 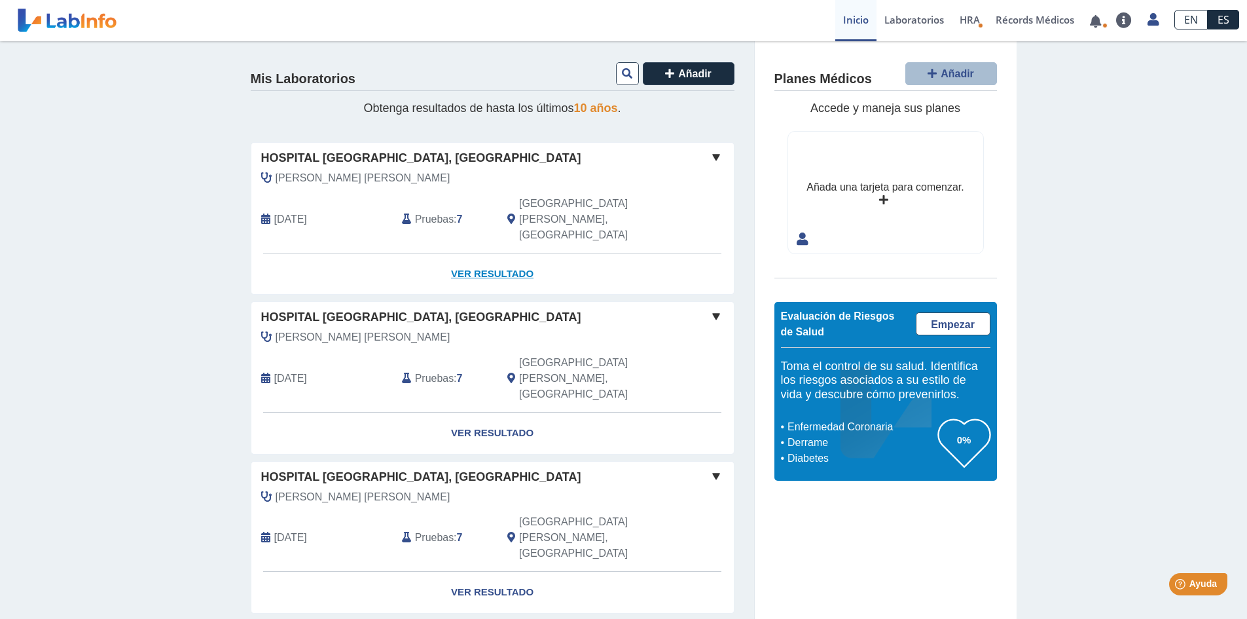 I want to click on li: Enfermedad Coronaria, so click(x=861, y=427).